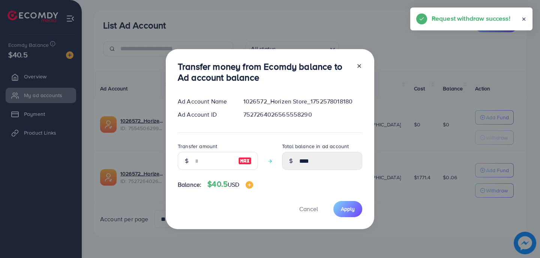 The width and height of the screenshot is (540, 258). What do you see at coordinates (205, 101) in the screenshot?
I see `div: Ad Account Name` at bounding box center [205, 101].